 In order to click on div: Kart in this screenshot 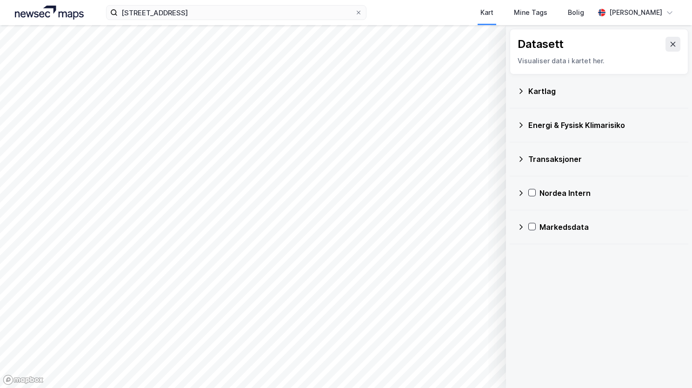, I will do `click(487, 13)`.